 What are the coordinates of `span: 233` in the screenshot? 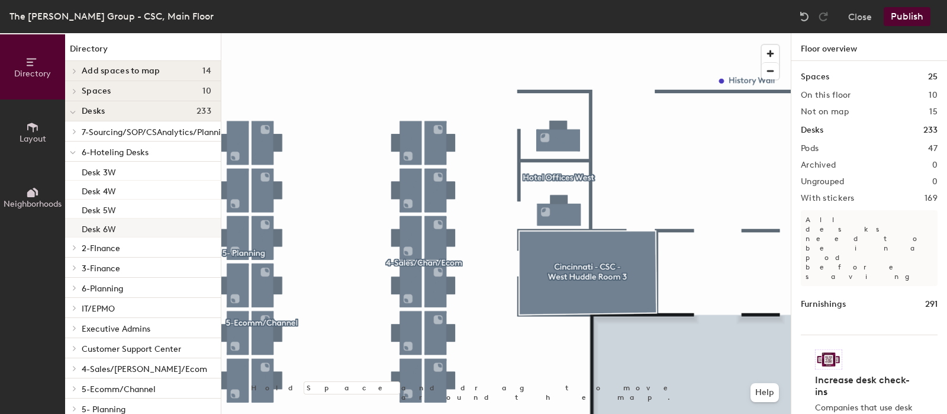 It's located at (204, 111).